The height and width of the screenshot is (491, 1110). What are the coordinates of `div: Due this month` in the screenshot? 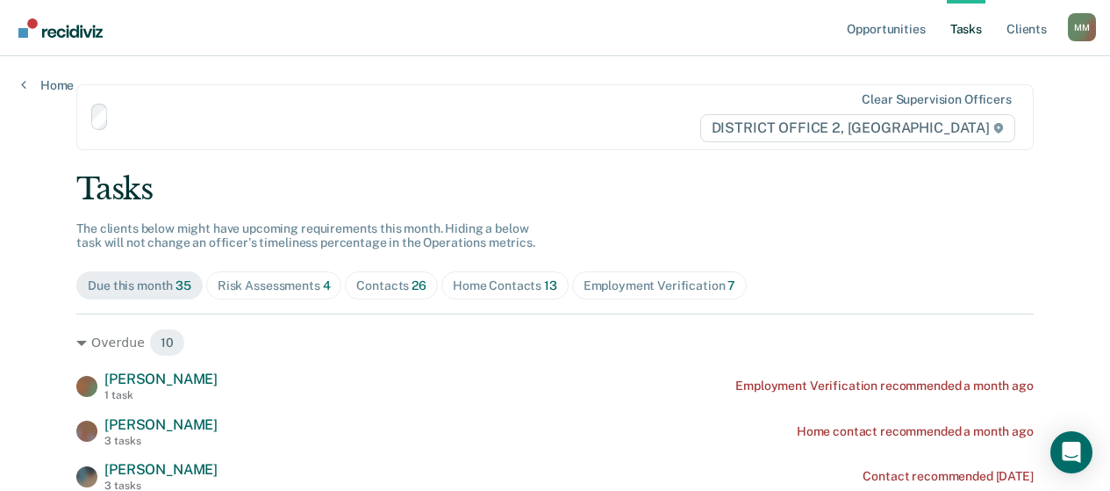 It's located at (140, 285).